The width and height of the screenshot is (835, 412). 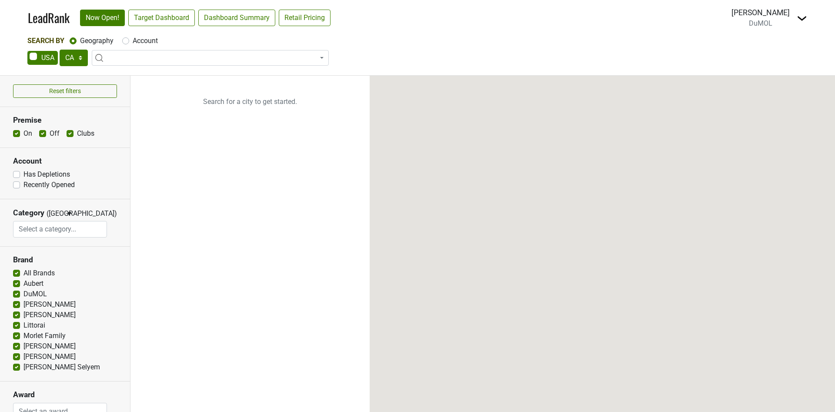 I want to click on label: DuMOL, so click(x=35, y=294).